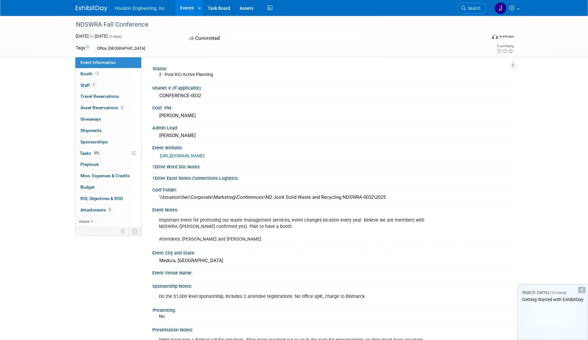  Describe the element at coordinates (108, 164) in the screenshot. I see `a: Playbook` at that location.